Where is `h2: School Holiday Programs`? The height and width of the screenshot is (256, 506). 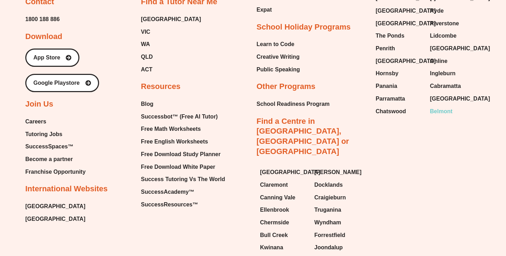 h2: School Holiday Programs is located at coordinates (304, 27).